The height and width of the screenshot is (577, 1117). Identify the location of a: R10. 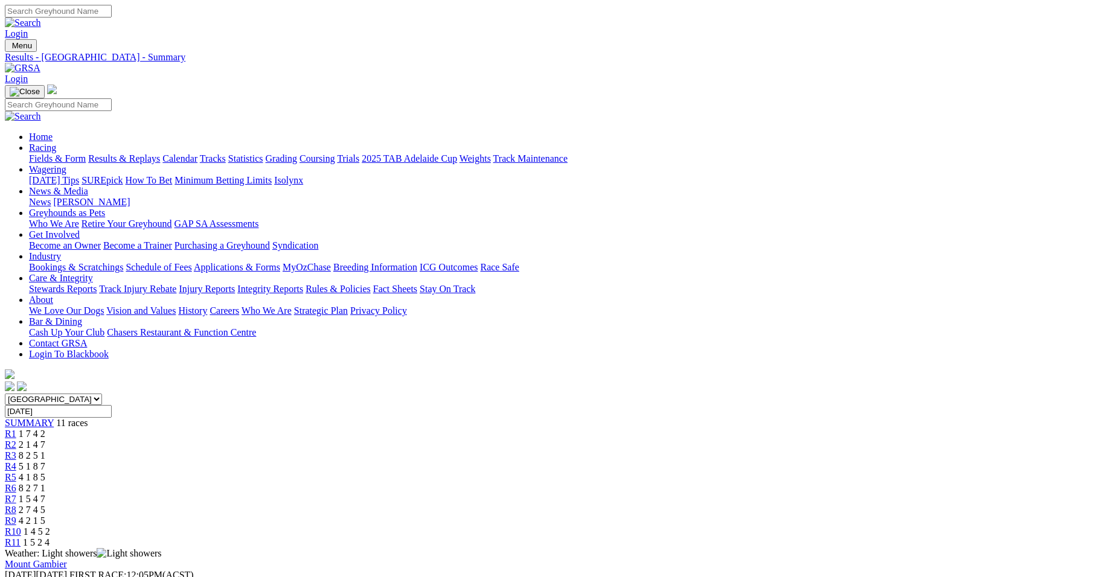
(13, 531).